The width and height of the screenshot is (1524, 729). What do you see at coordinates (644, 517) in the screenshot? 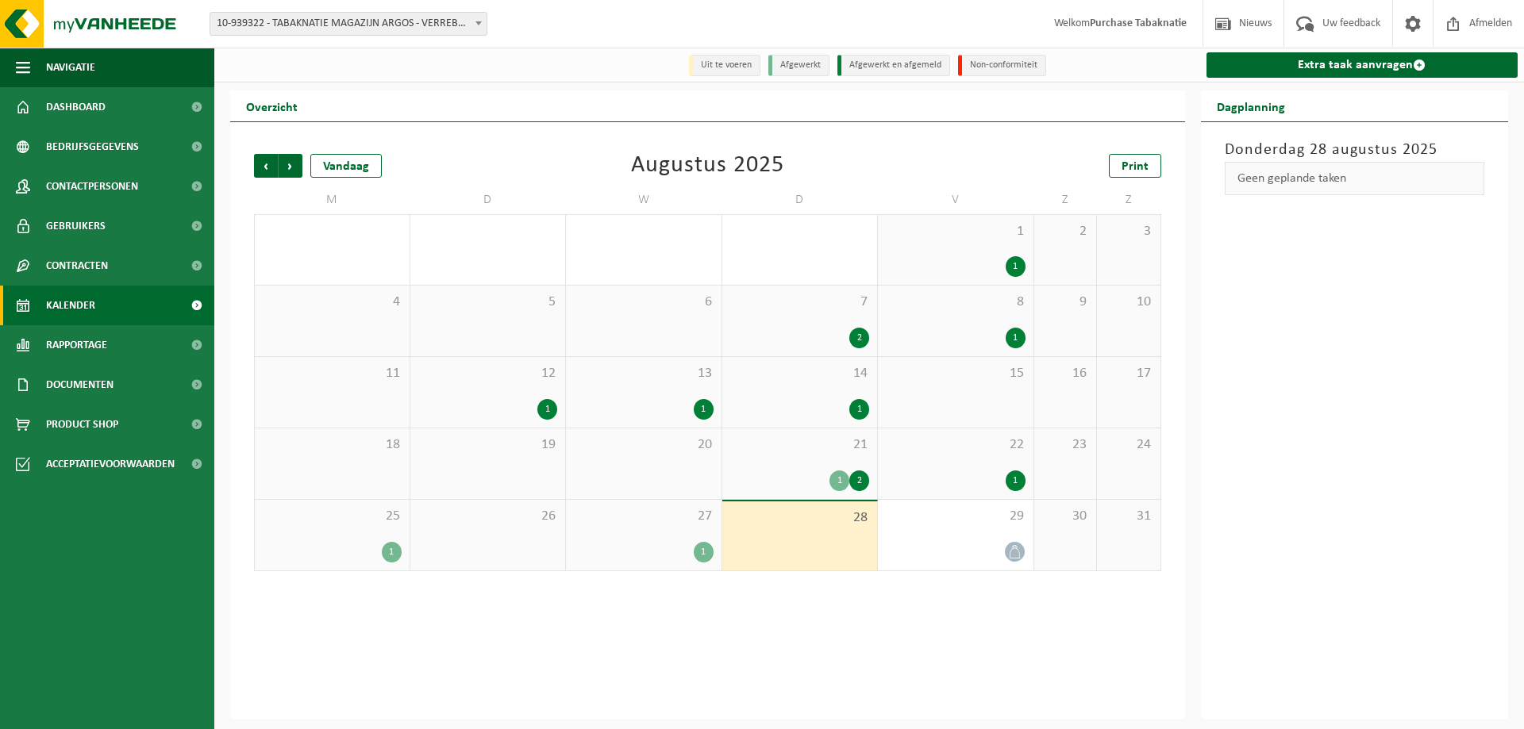
I see `span: 27` at bounding box center [644, 517].